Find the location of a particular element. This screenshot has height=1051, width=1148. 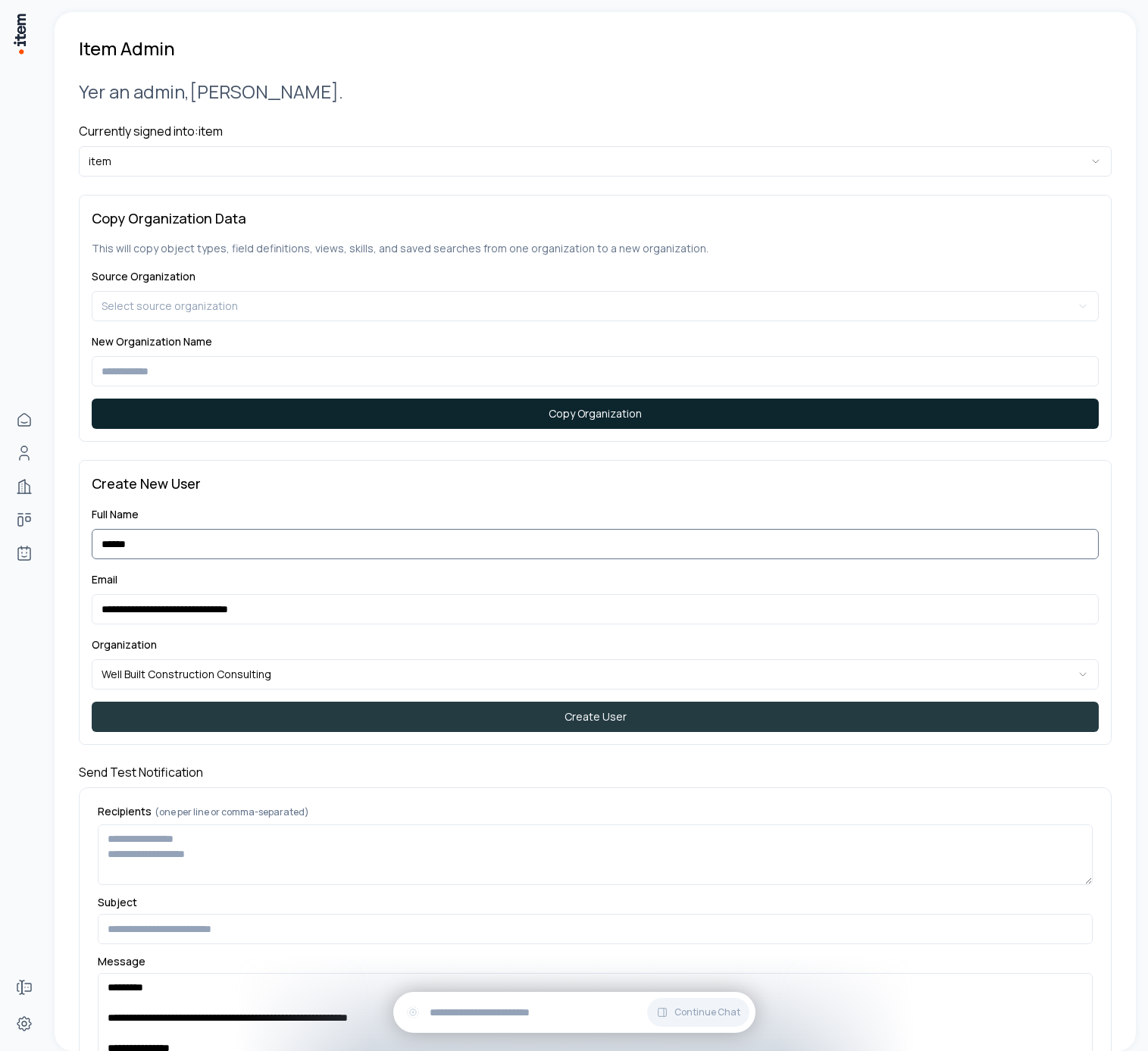

a: Home is located at coordinates (25, 420).